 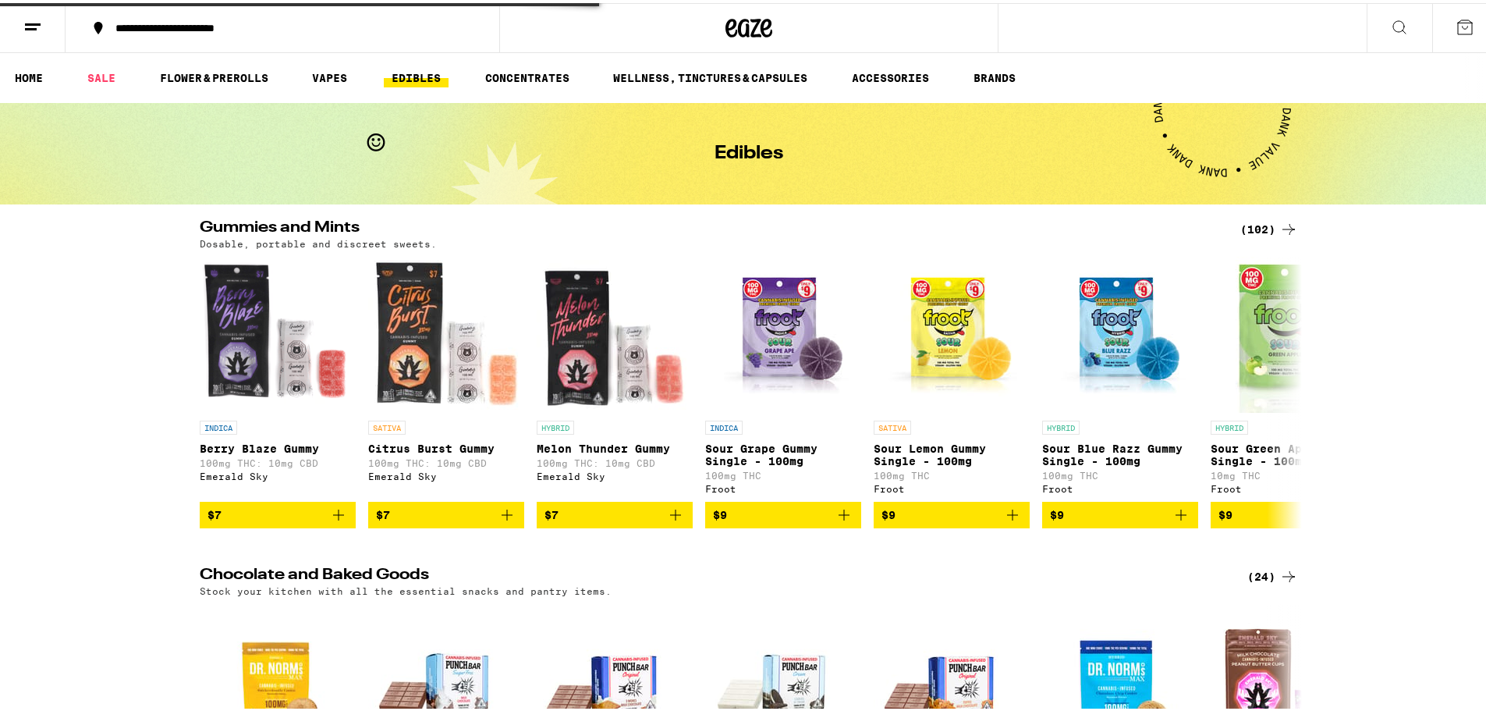 I want to click on a: Open page for Sour Lemon Gummy Single - 100mg from Froot, so click(x=952, y=376).